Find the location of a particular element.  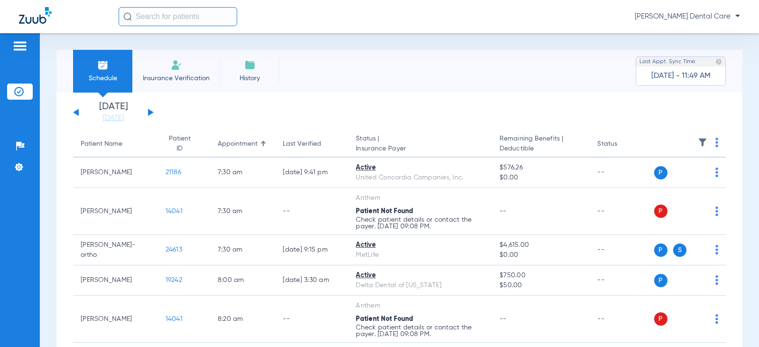

img: filter.svg is located at coordinates (703, 142).